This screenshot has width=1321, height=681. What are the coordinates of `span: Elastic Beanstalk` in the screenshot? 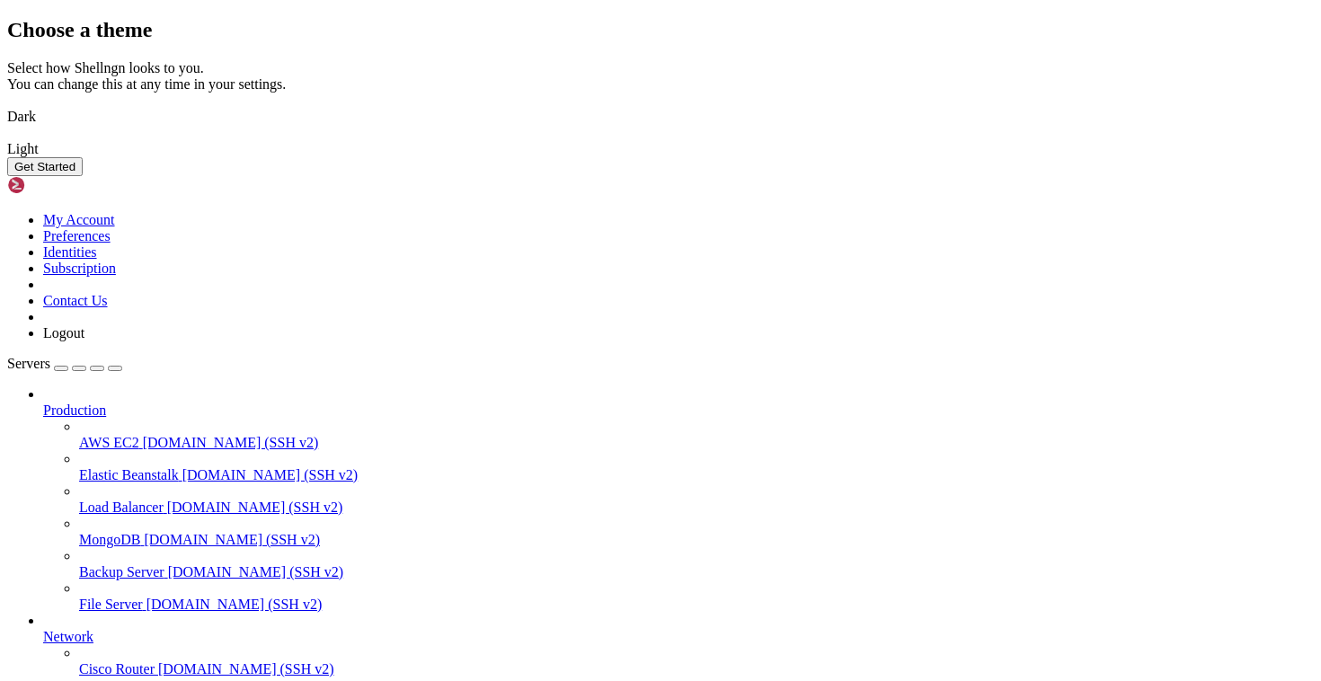 It's located at (129, 475).